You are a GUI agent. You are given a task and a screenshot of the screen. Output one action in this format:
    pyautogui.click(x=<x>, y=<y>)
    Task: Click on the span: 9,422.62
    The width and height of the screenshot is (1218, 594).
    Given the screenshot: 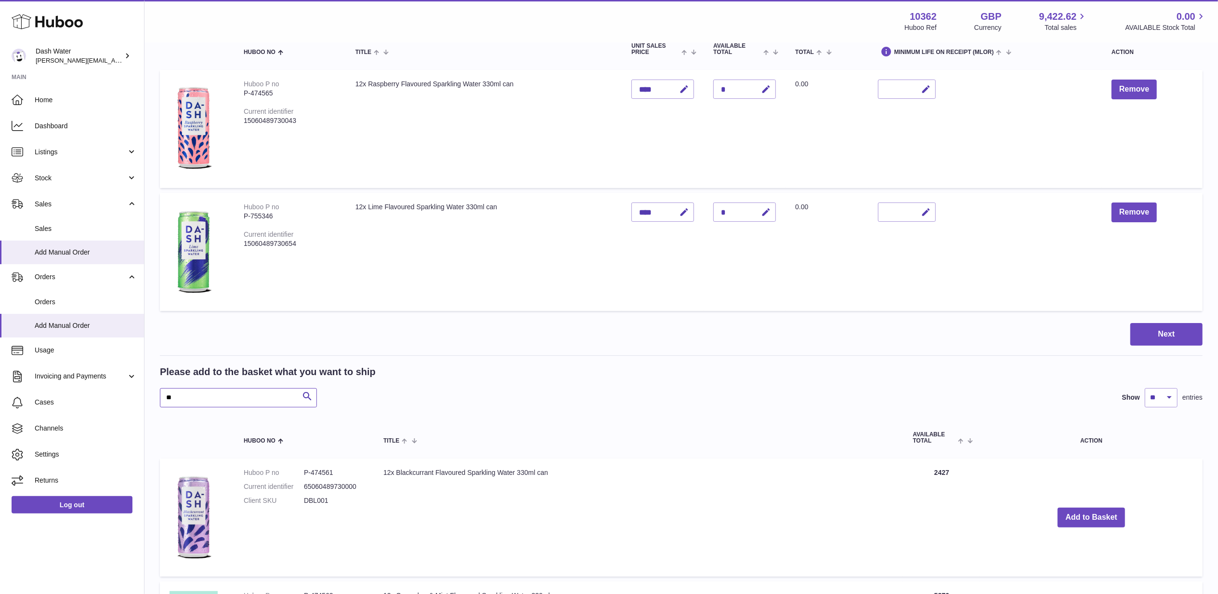 What is the action you would take?
    pyautogui.click(x=1058, y=16)
    